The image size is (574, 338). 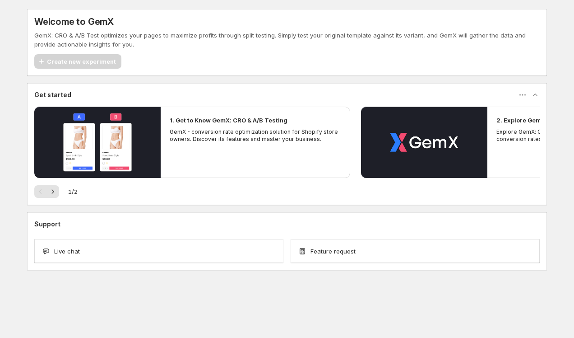 I want to click on button: Next, so click(x=53, y=191).